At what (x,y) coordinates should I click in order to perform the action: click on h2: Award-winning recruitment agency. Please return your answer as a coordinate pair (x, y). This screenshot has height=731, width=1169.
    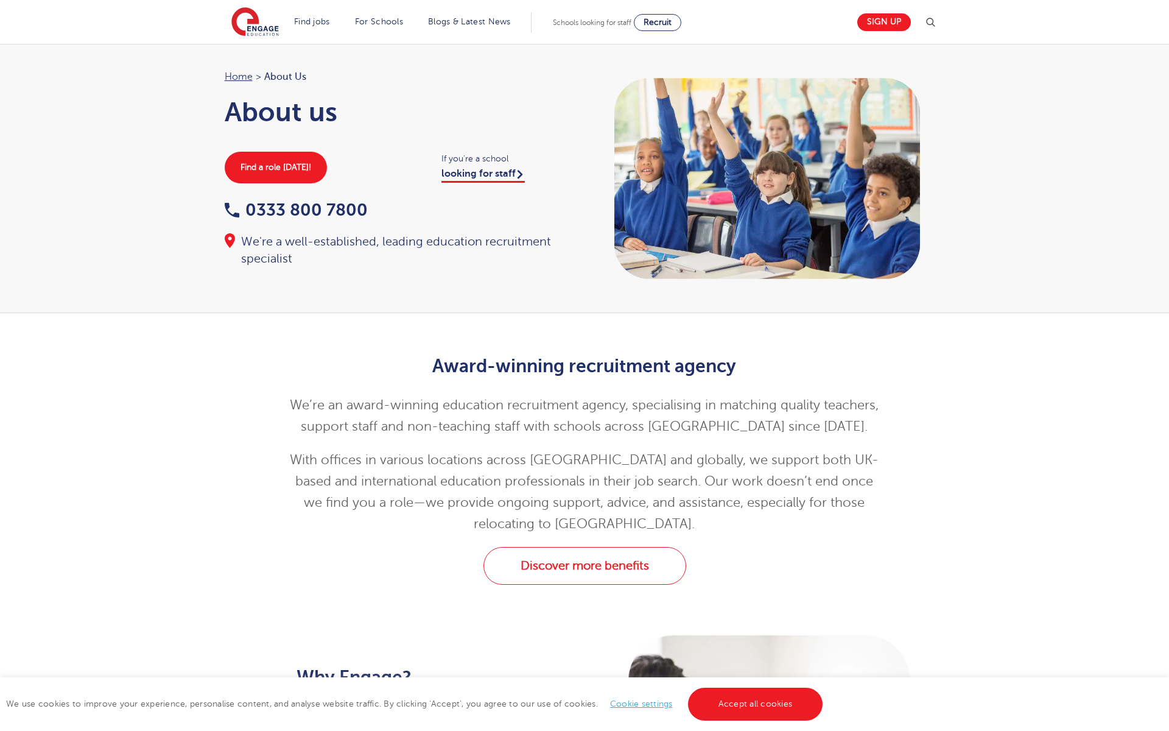
    Looking at the image, I should click on (585, 366).